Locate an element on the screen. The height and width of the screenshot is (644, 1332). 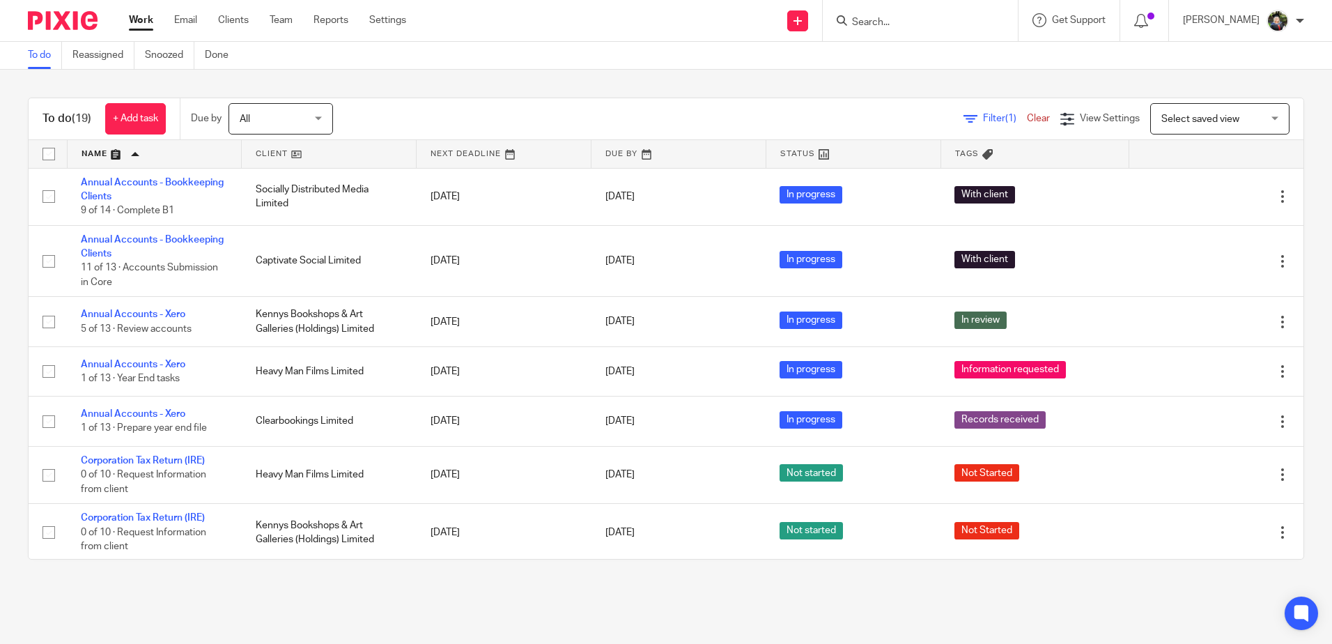
span: Get Support is located at coordinates (1078, 20).